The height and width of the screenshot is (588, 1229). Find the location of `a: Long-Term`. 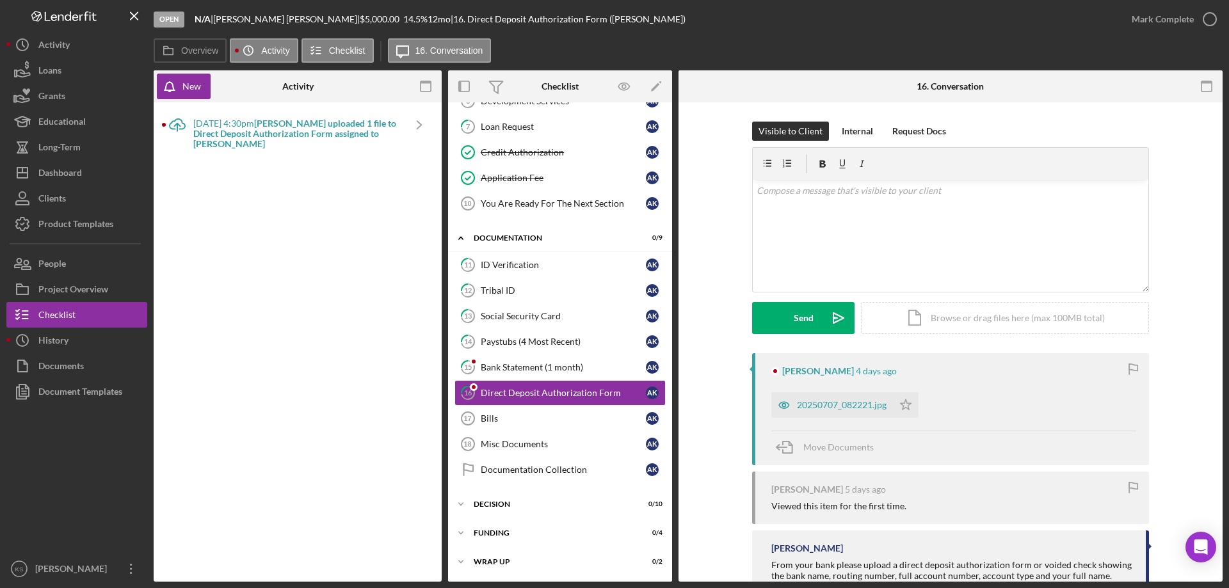

a: Long-Term is located at coordinates (77, 147).